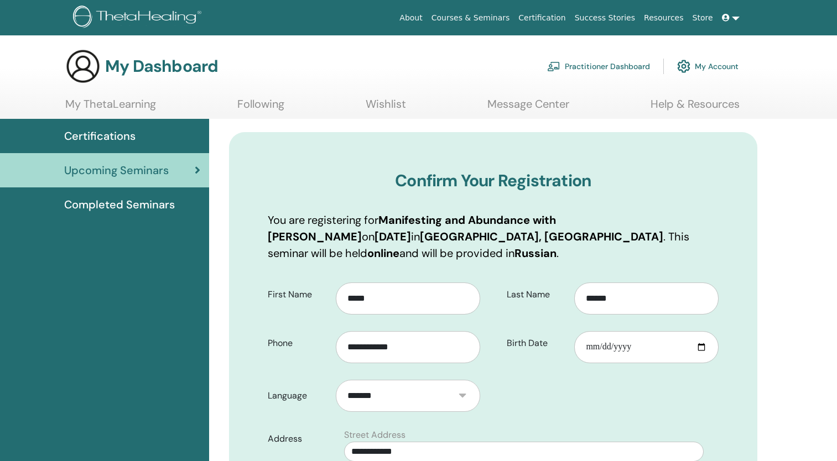 Image resolution: width=837 pixels, height=461 pixels. I want to click on img: chalkboard-teacher.svg, so click(554, 66).